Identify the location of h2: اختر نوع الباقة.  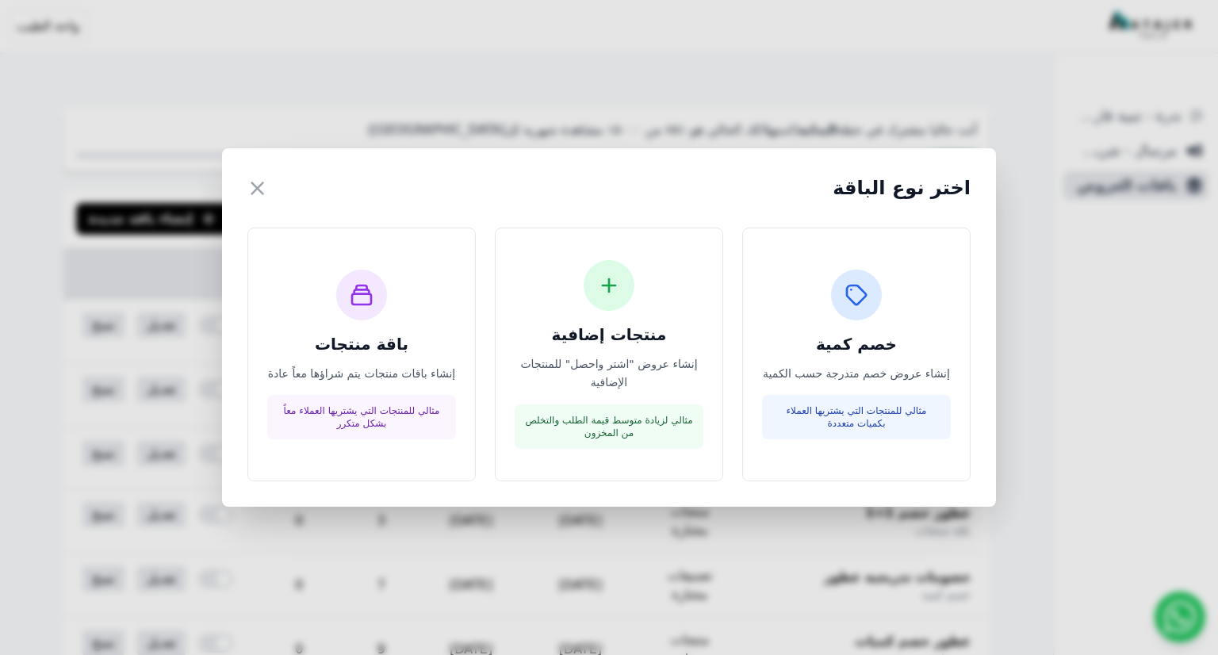
(902, 188).